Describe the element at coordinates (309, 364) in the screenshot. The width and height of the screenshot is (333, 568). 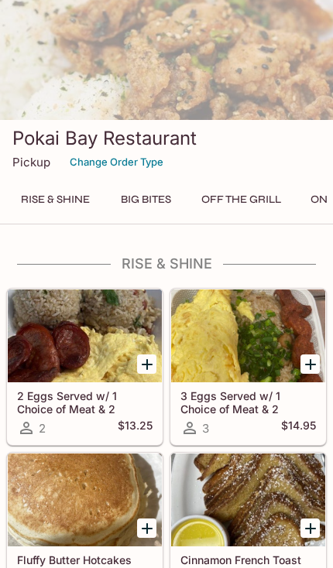
I see `button: Add 3 Eggs Served w/ 1 Choice of Meat & 2 Scoops of Rice` at that location.